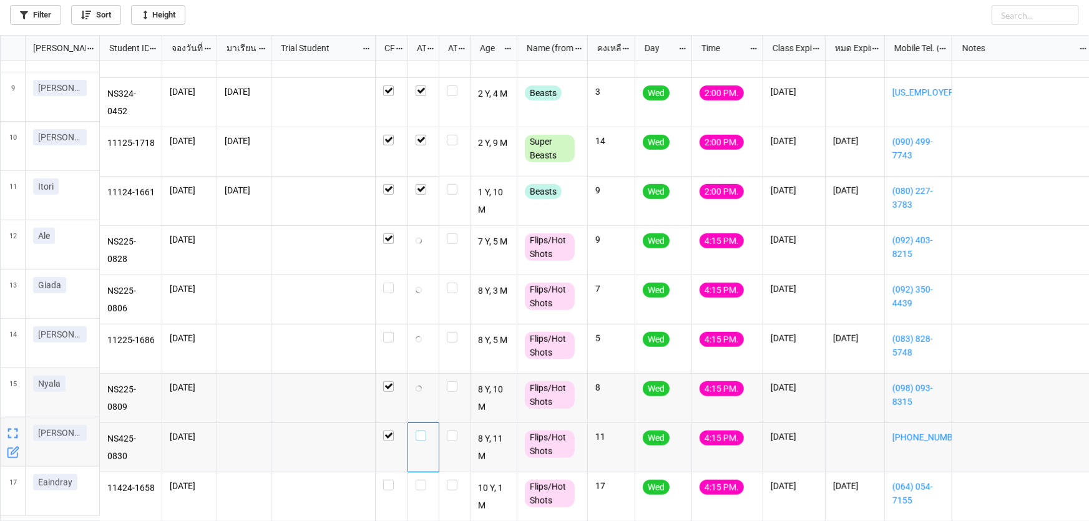  I want to click on div: Mobile Tel. (from Nick Name), so click(913, 48).